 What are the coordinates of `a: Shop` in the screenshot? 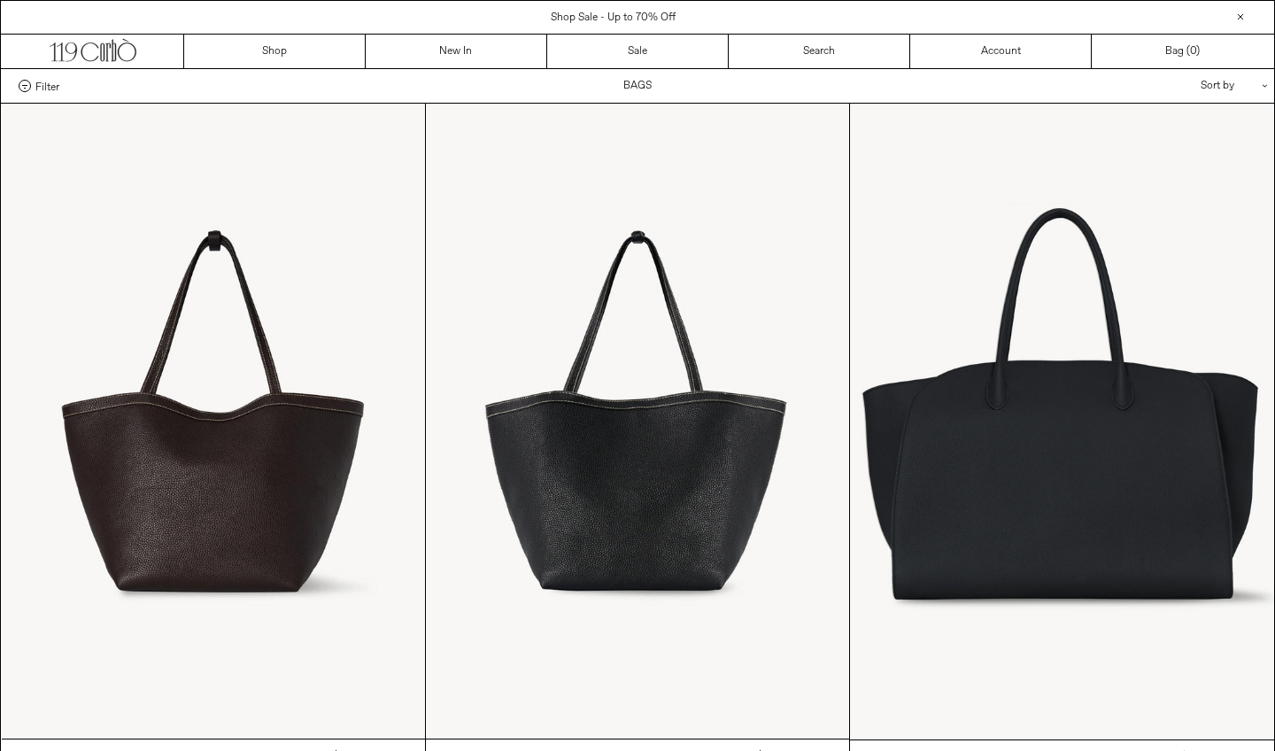 It's located at (275, 51).